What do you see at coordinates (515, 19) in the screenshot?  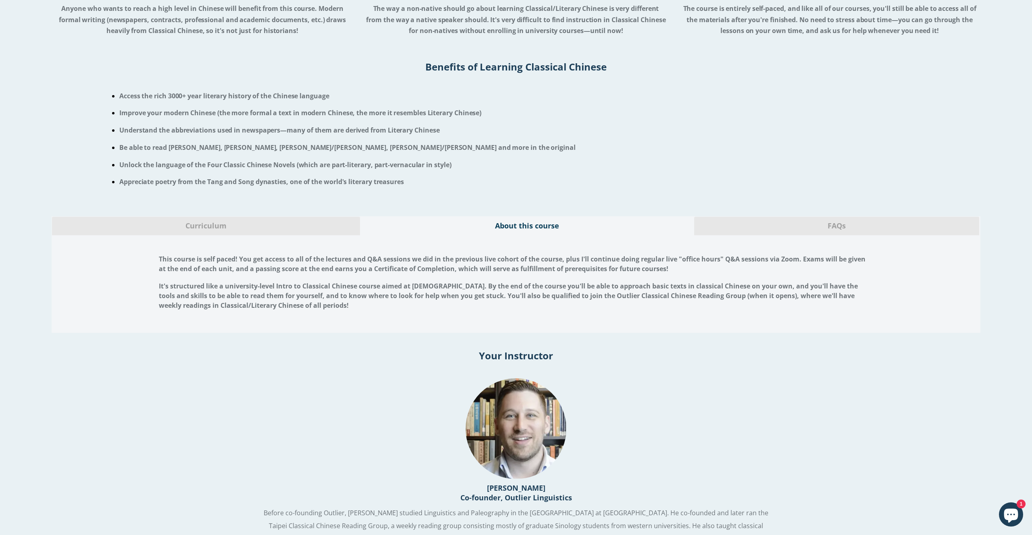 I see `strong: The way a non-native should go about learning Classical/Literary Chinese is very different from t...` at bounding box center [515, 19].